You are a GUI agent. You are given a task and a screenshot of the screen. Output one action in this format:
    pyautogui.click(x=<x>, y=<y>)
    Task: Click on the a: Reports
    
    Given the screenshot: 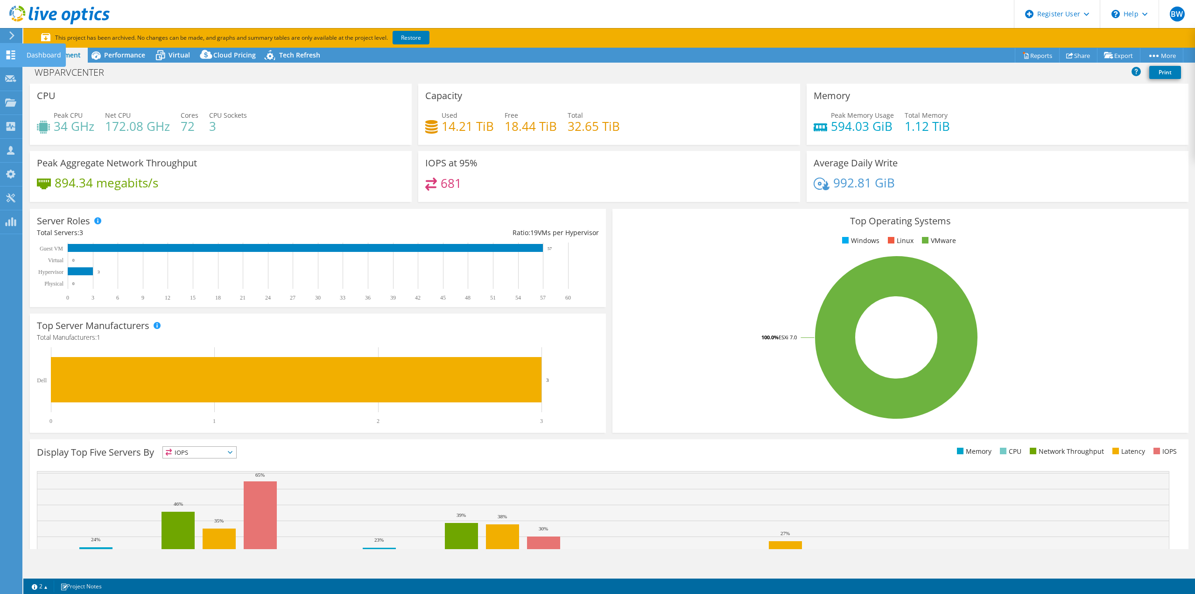 What is the action you would take?
    pyautogui.click(x=1038, y=55)
    